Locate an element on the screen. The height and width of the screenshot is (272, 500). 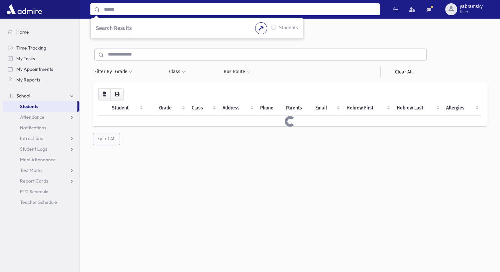
th: Email is located at coordinates (327, 108).